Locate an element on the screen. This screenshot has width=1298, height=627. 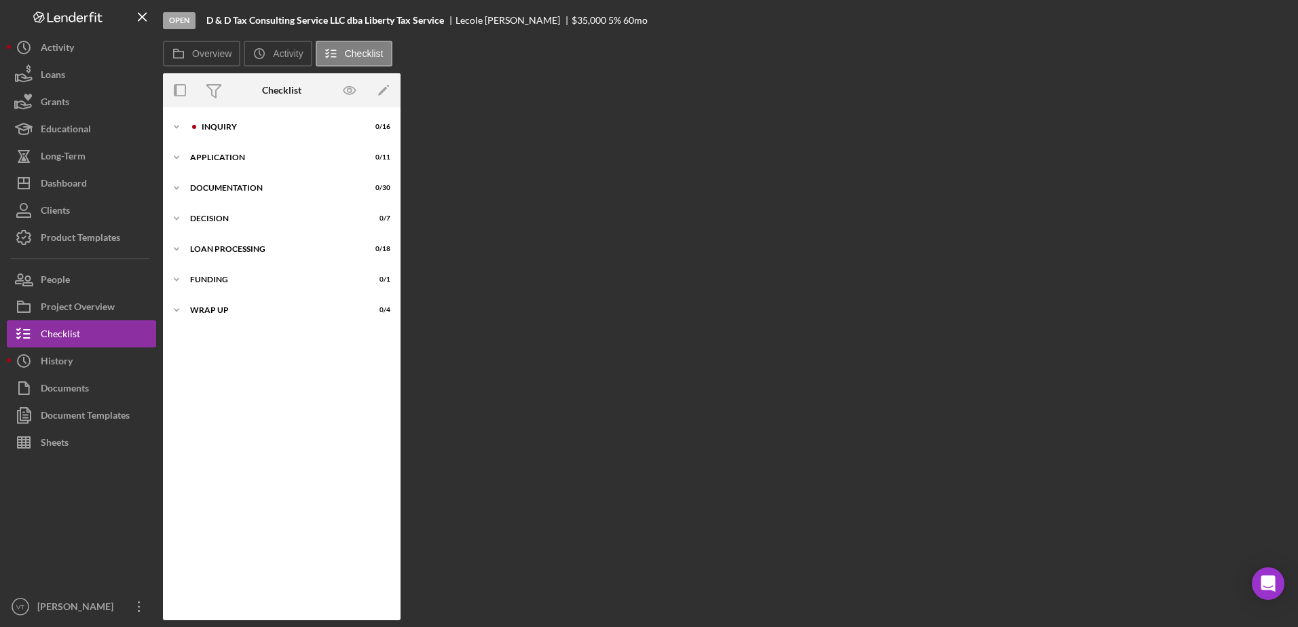
a: Checklist is located at coordinates (81, 334).